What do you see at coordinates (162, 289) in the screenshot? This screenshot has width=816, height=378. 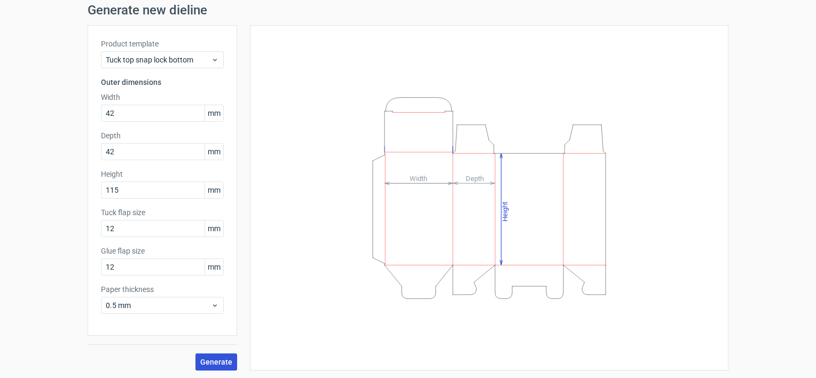 I see `label: Paper thickness` at bounding box center [162, 289].